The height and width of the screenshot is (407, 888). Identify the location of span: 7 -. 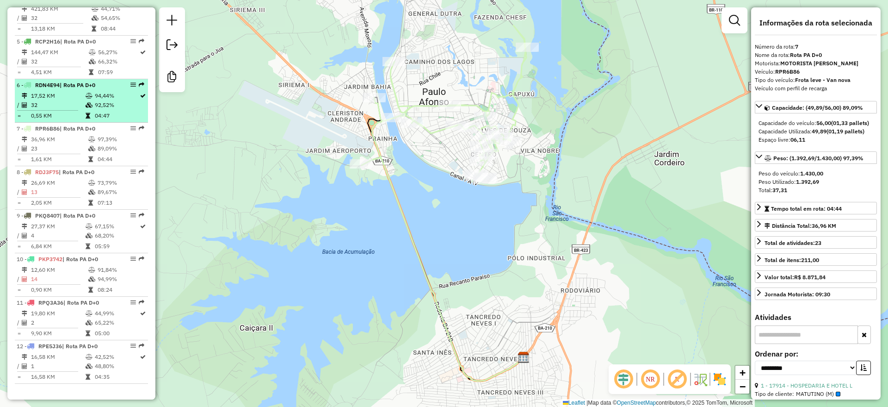
(56, 128).